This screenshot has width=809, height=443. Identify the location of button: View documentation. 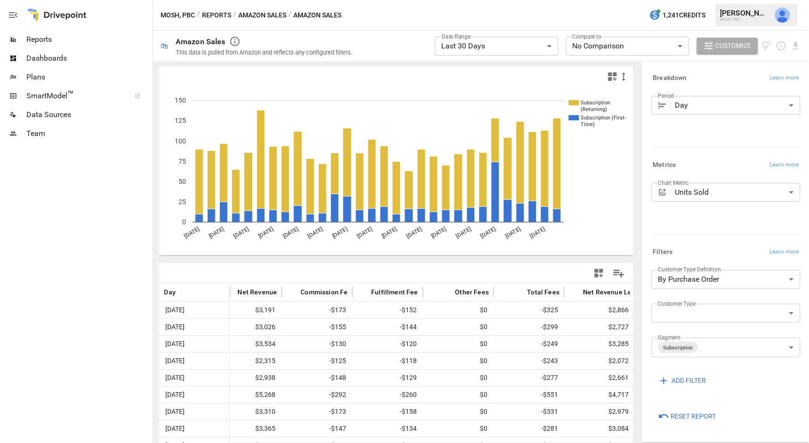
(767, 46).